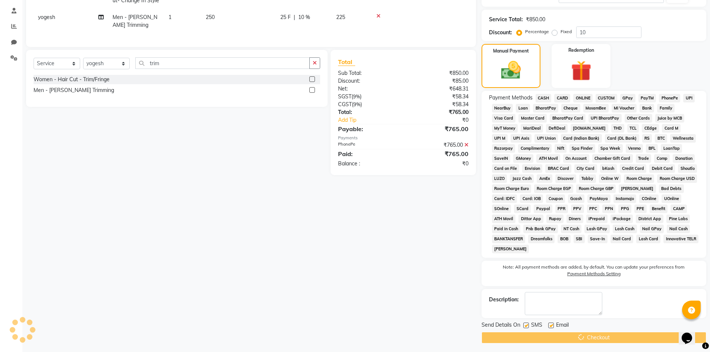 The image size is (710, 352). What do you see at coordinates (548, 158) in the screenshot?
I see `span: ATH Movil` at bounding box center [548, 158].